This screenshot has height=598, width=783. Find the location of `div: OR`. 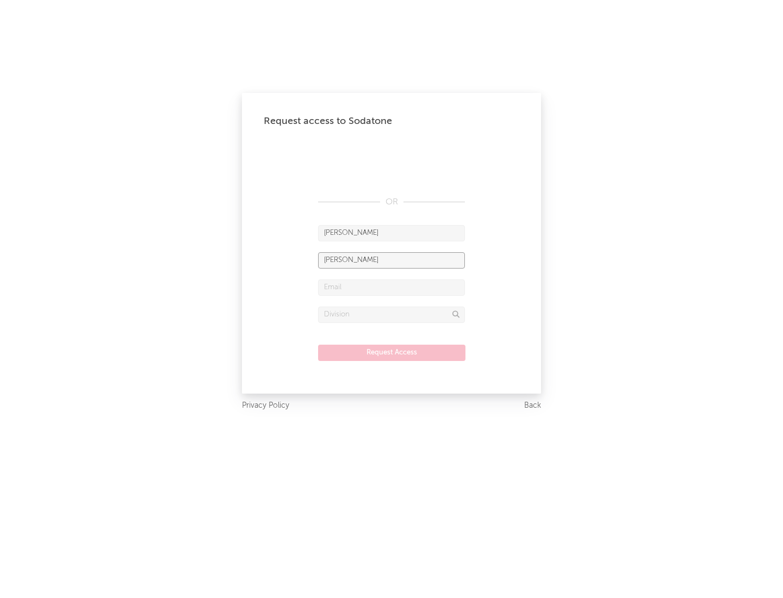

div: OR is located at coordinates (392, 202).